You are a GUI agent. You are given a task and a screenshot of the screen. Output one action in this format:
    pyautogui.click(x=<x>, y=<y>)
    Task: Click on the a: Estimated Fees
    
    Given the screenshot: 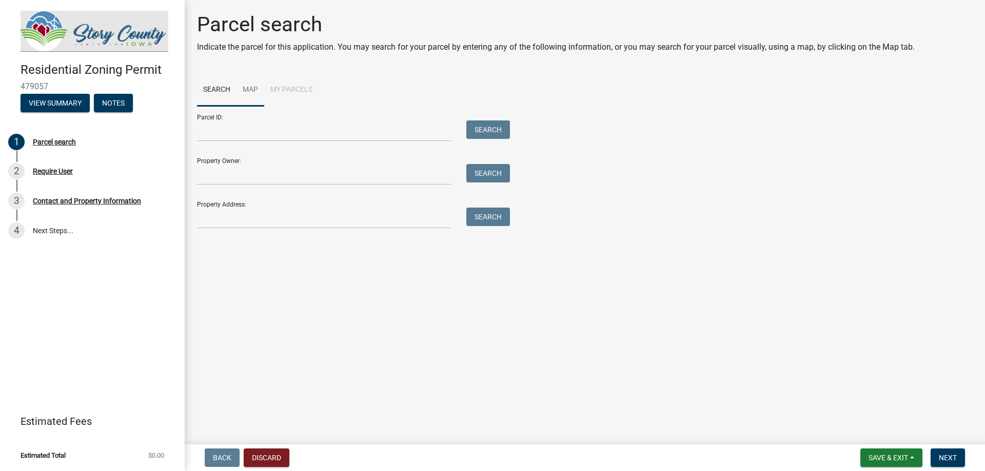 What is the action you would take?
    pyautogui.click(x=88, y=422)
    